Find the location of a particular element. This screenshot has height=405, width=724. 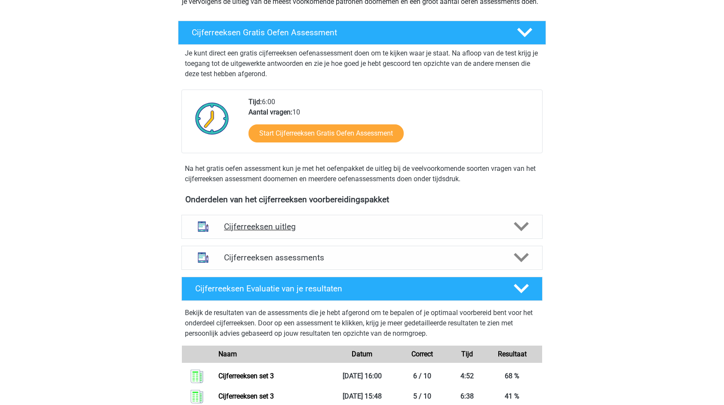

div: Tijd is located at coordinates (467, 354).